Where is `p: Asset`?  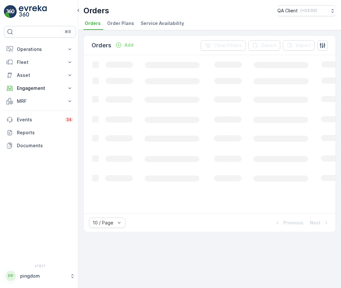 p: Asset is located at coordinates (40, 75).